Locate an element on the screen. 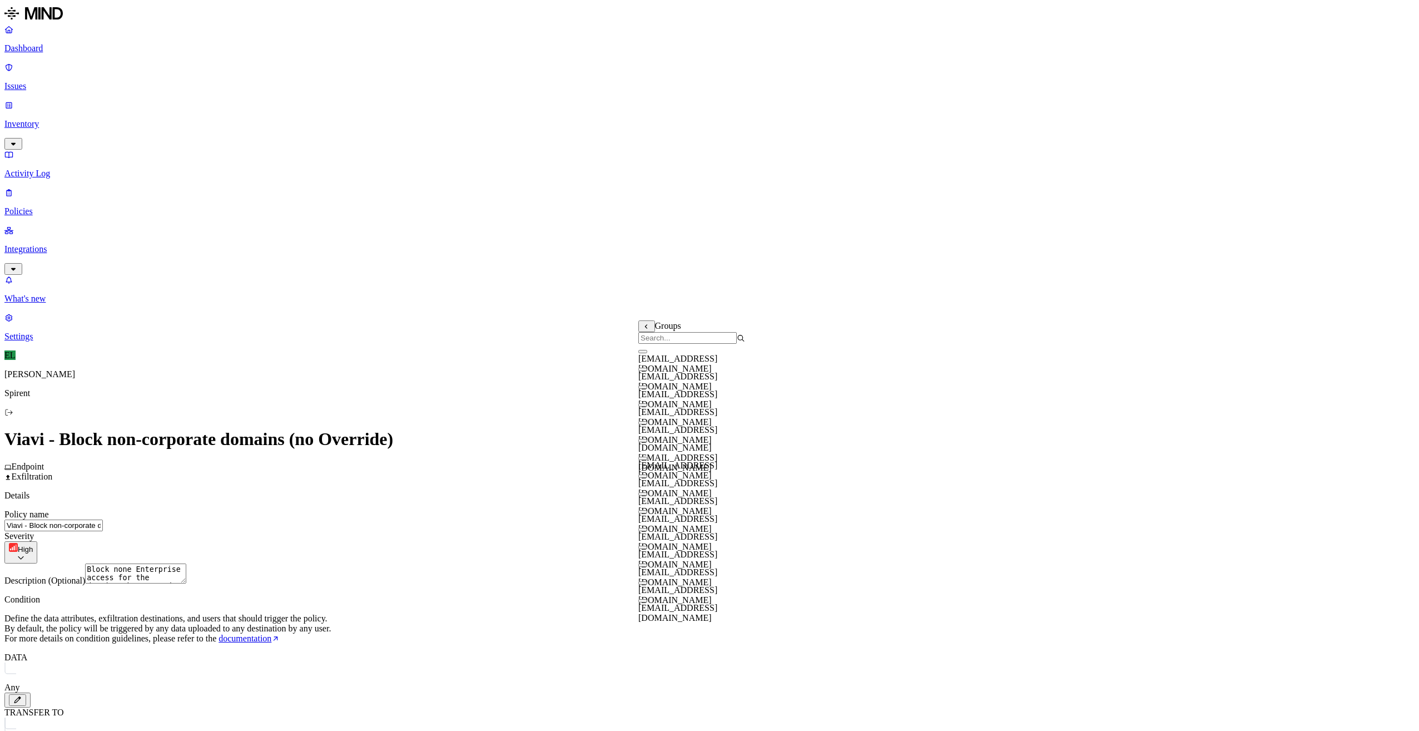  label: TRANSFER TO is located at coordinates (34, 712).